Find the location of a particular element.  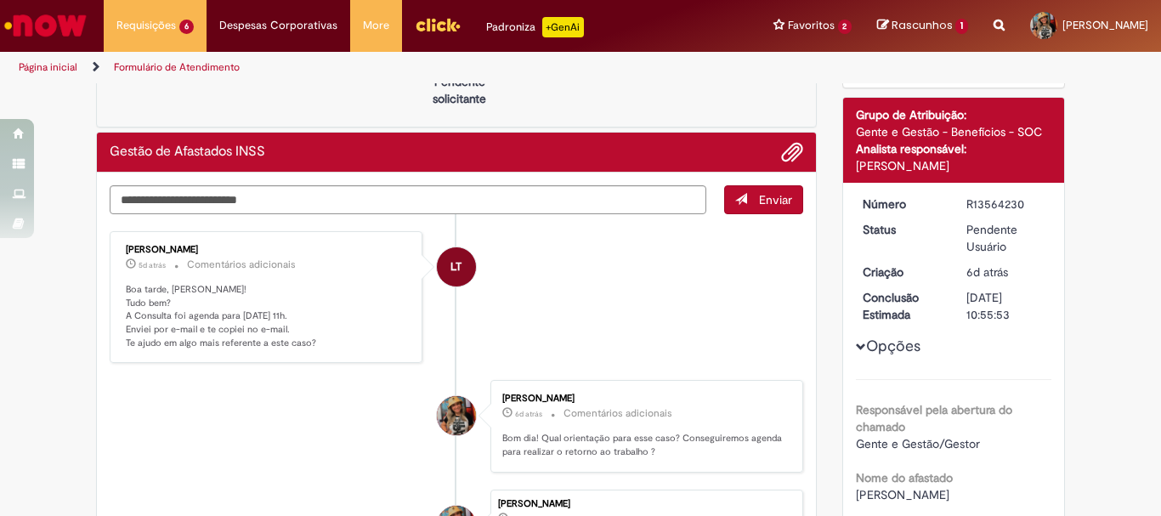

button: Enviar is located at coordinates (763, 200).